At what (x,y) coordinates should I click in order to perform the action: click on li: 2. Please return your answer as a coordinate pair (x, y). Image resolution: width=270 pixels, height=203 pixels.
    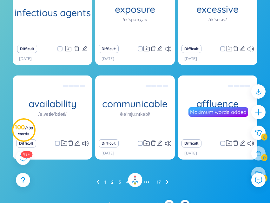
    Looking at the image, I should click on (112, 182).